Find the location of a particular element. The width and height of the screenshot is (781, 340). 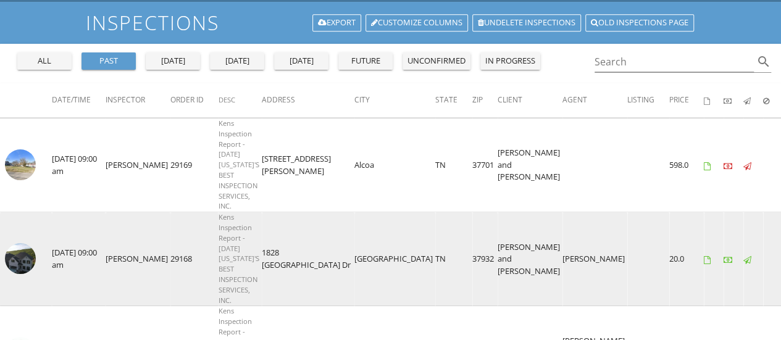

div: in progress is located at coordinates (510, 61).